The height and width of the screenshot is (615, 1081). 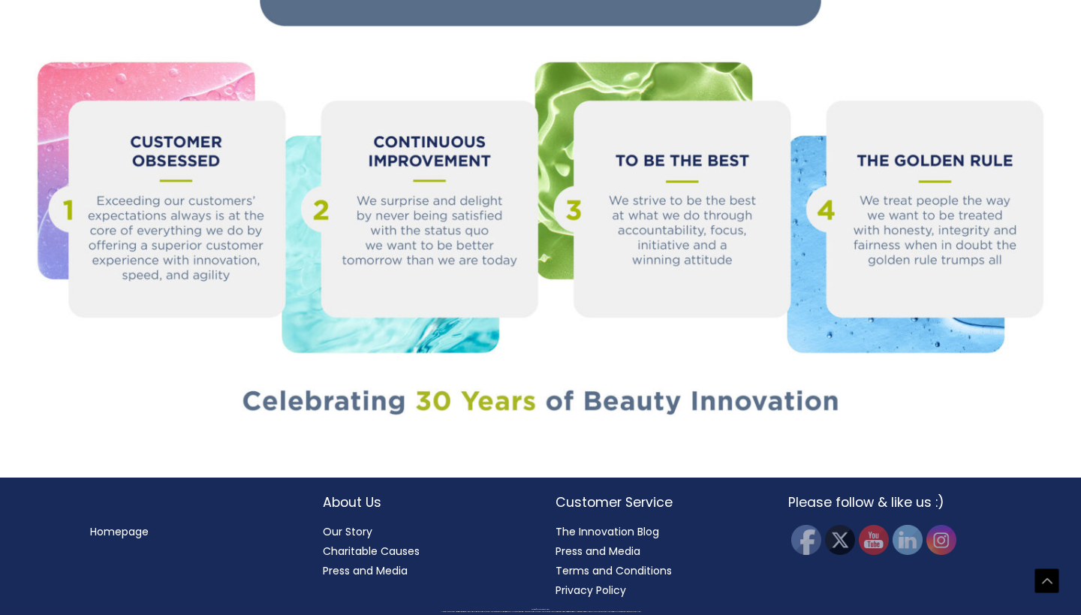 What do you see at coordinates (613, 571) in the screenshot?
I see `a: Terms and Conditions` at bounding box center [613, 571].